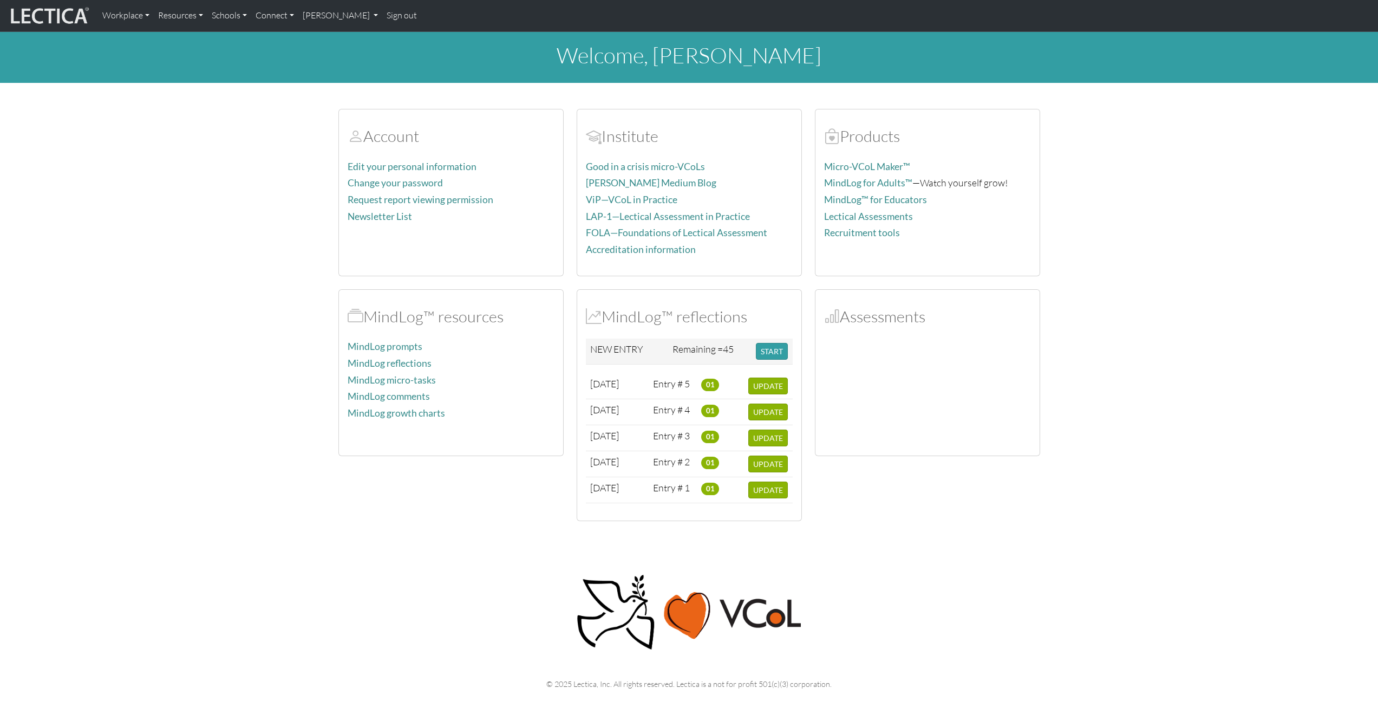  What do you see at coordinates (389, 363) in the screenshot?
I see `a: MindLog reflections` at bounding box center [389, 363].